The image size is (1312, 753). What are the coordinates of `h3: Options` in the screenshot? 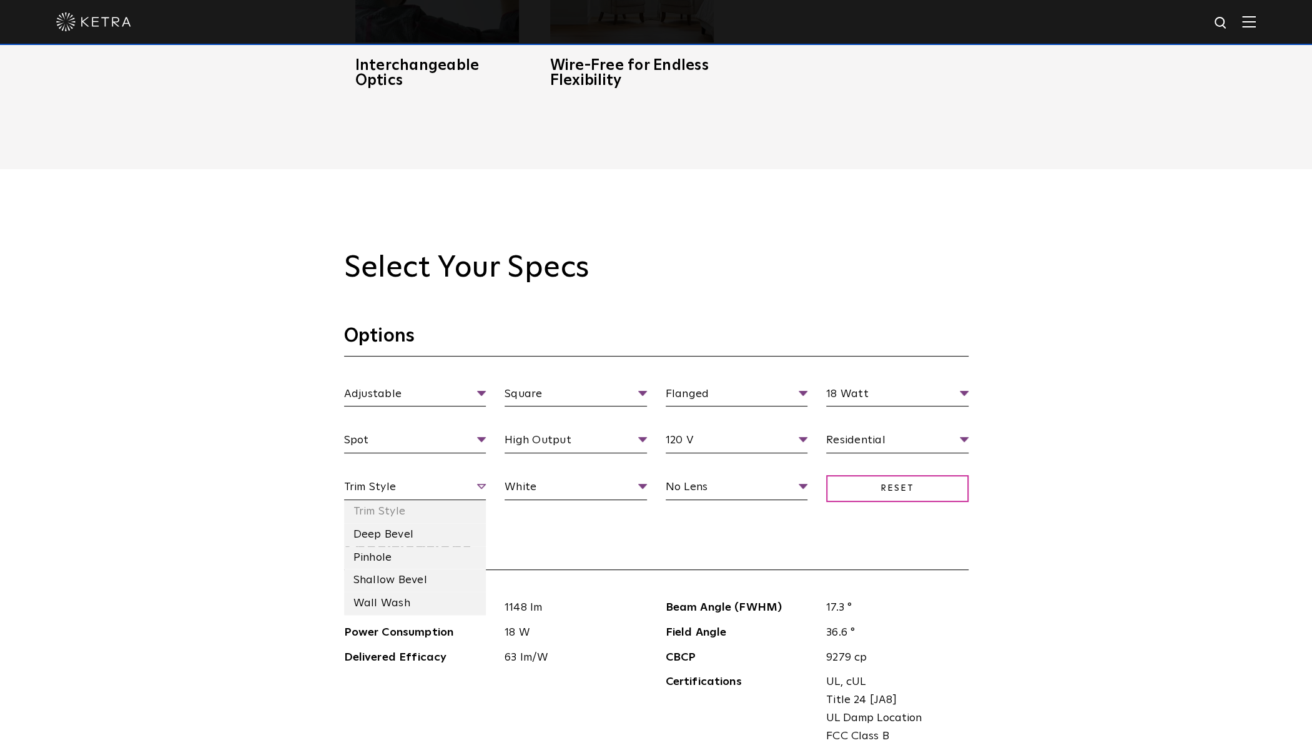 It's located at (656, 340).